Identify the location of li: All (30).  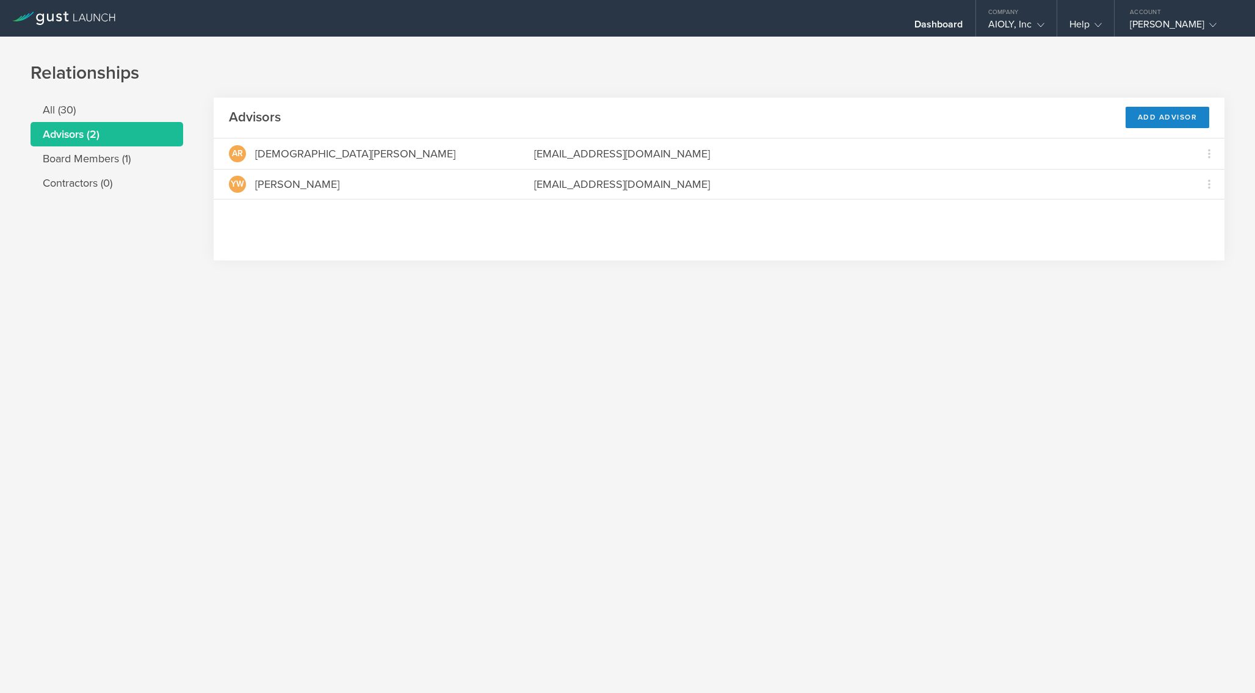
(107, 110).